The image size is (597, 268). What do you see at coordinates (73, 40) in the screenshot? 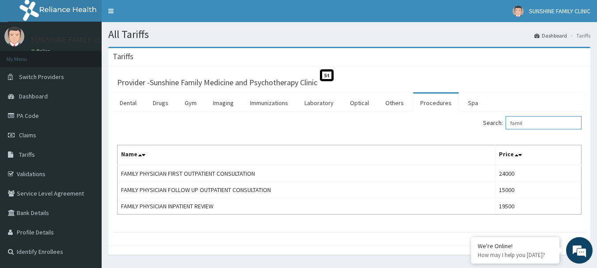
I see `p: SUNSHINE FAMILY CLINIC` at bounding box center [73, 40].